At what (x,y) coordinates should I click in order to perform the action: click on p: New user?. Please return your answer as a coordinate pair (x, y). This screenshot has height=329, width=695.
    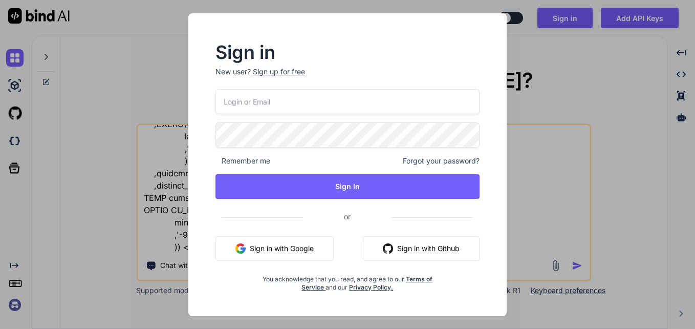
    Looking at the image, I should click on (348, 78).